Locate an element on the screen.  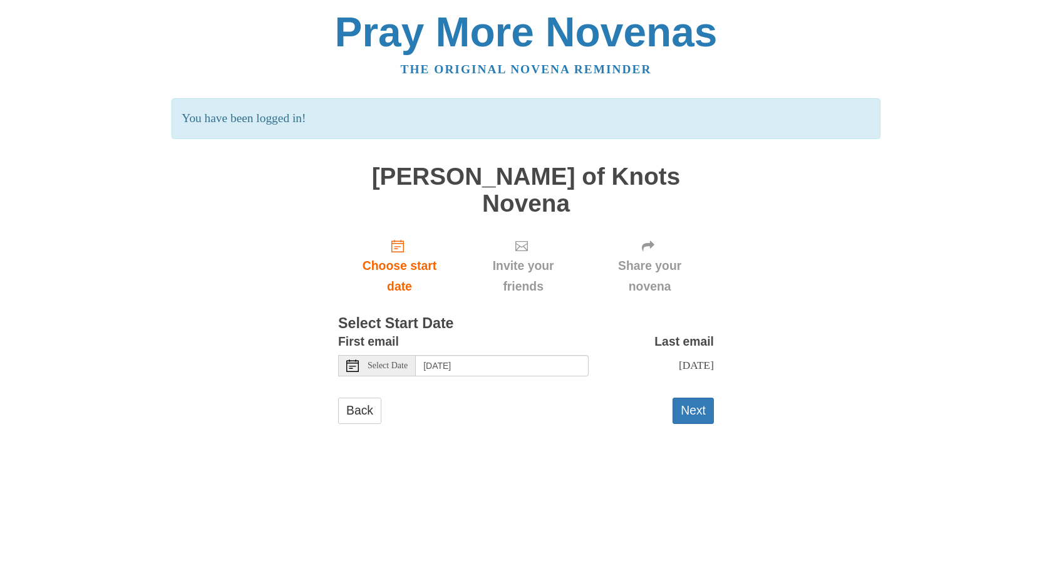
a: The original novena reminder is located at coordinates (526, 69).